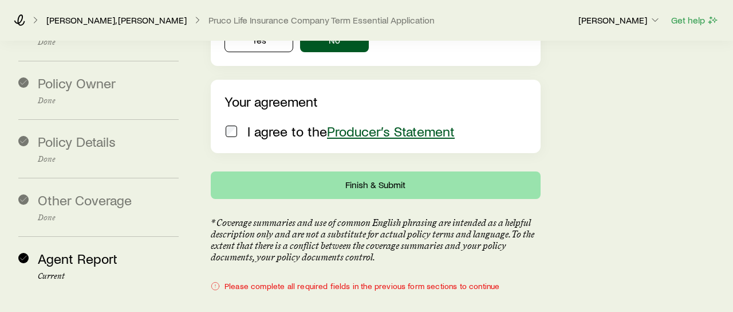 Image resolution: width=733 pixels, height=312 pixels. Describe the element at coordinates (351, 131) in the screenshot. I see `p: I agree to the` at that location.